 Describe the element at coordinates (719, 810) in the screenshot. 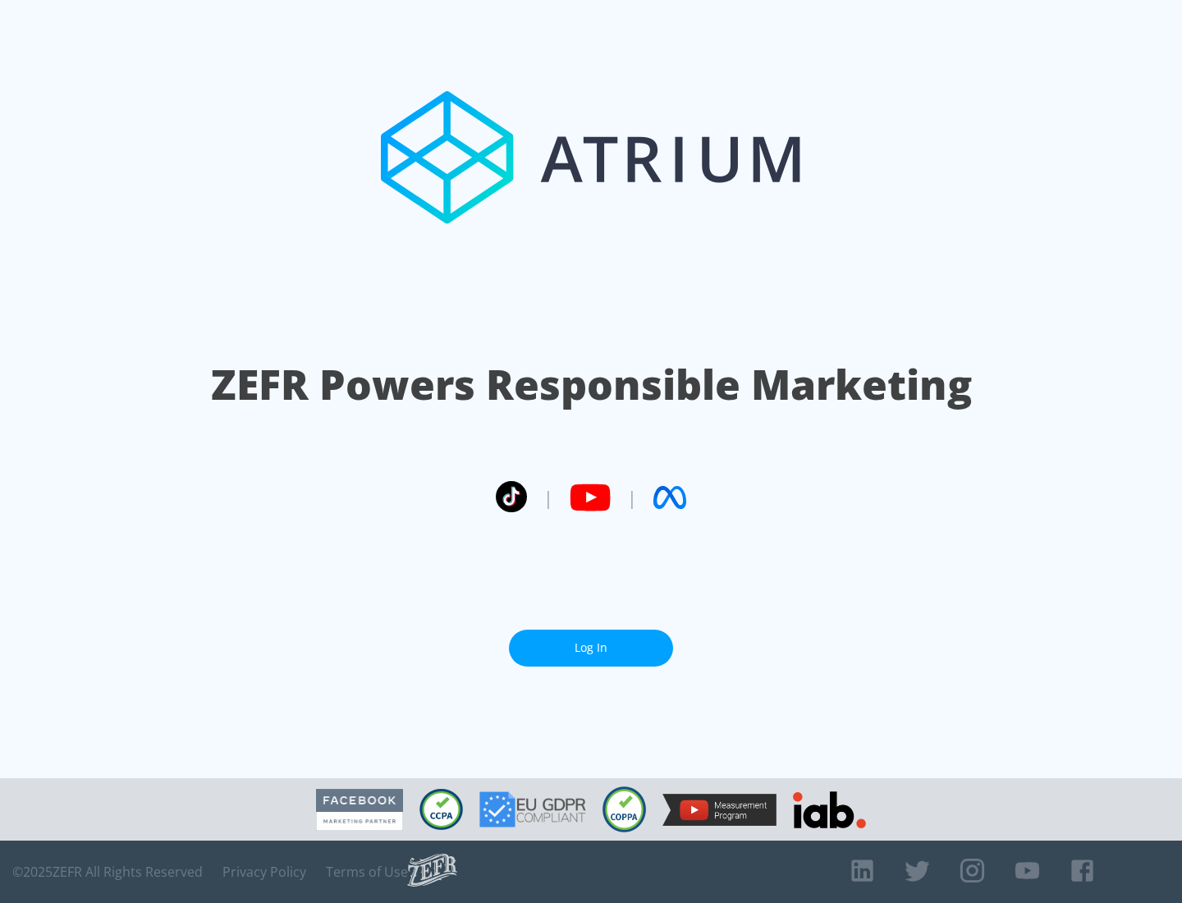

I see `img: YouTube Measurement Program` at that location.